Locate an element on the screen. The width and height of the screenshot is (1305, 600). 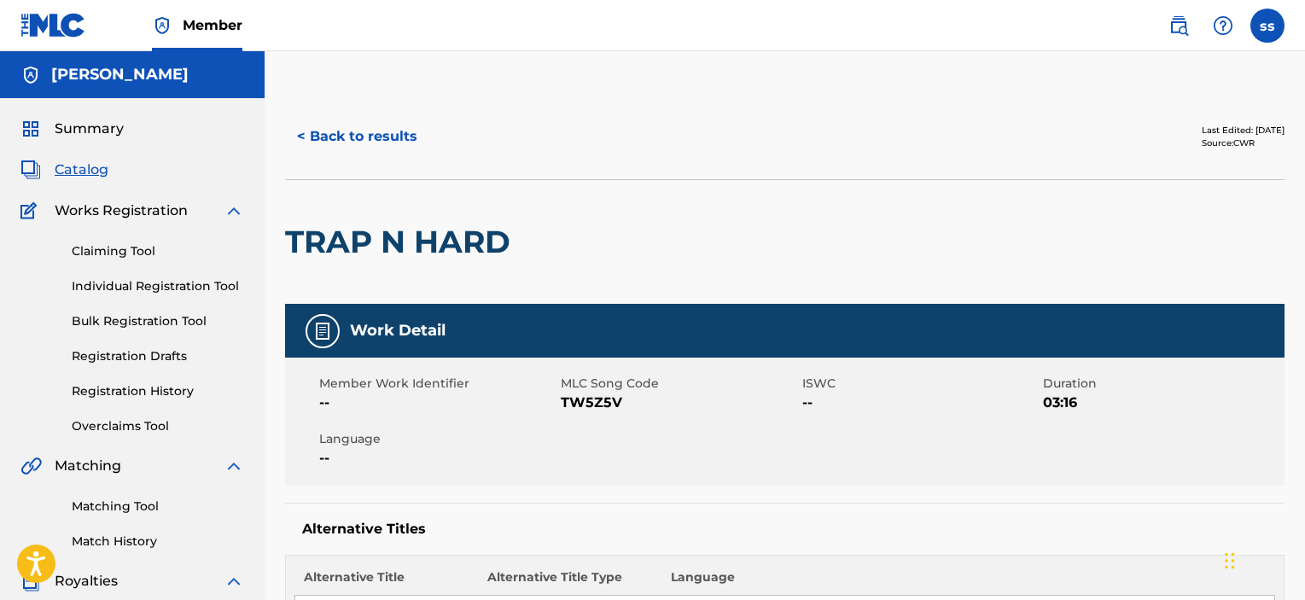
a: CatalogCatalog is located at coordinates (64, 170).